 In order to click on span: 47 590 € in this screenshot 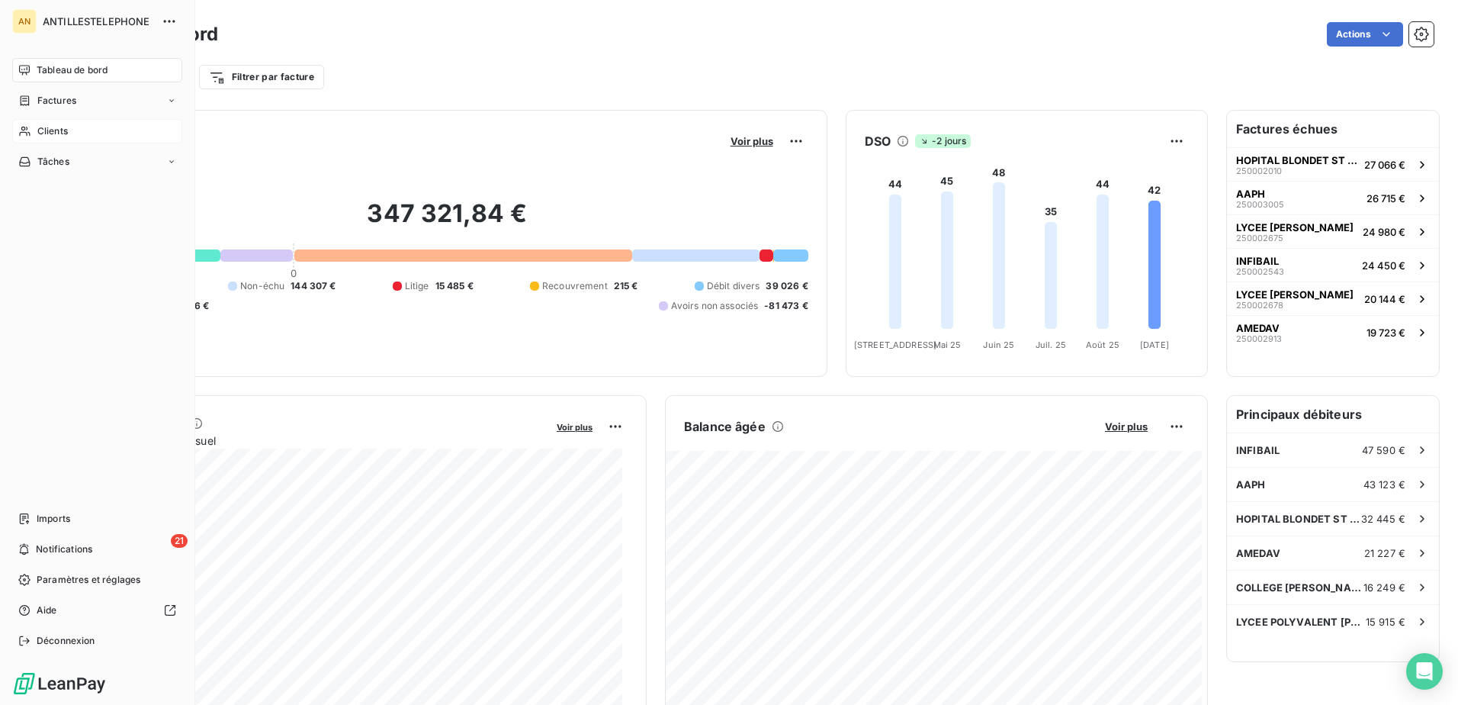, I will do `click(1383, 450)`.